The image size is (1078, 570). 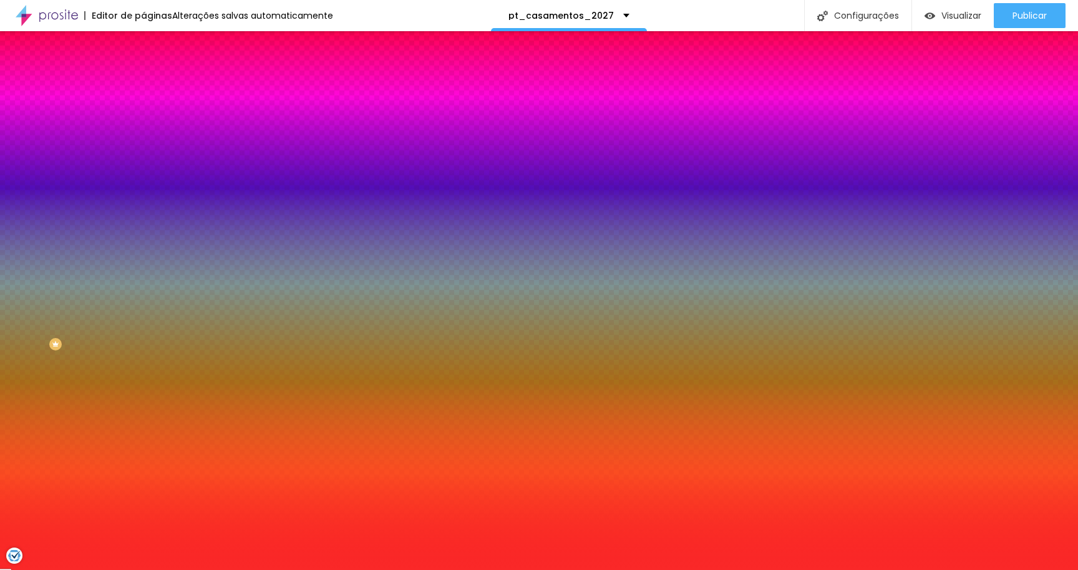 I want to click on span: Visualizar, so click(x=961, y=16).